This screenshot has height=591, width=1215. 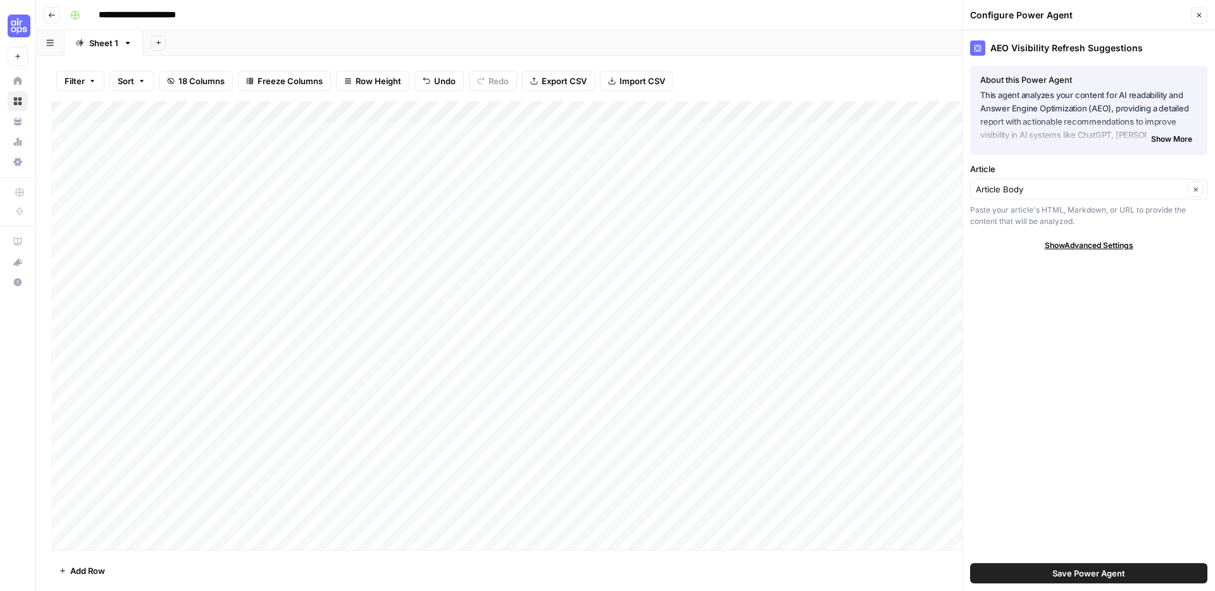 What do you see at coordinates (104, 43) in the screenshot?
I see `a: Sheet 1` at bounding box center [104, 43].